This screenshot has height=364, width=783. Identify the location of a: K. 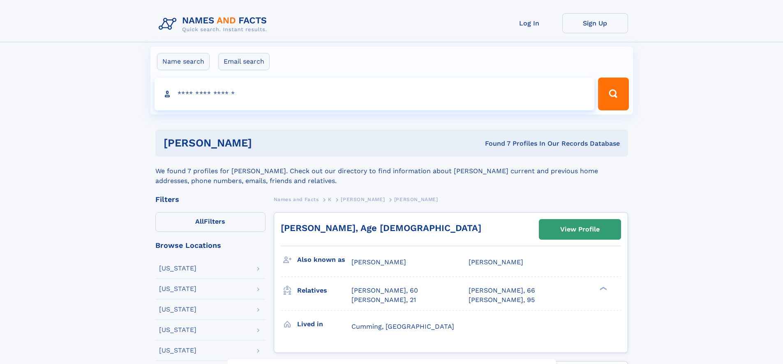
(329, 199).